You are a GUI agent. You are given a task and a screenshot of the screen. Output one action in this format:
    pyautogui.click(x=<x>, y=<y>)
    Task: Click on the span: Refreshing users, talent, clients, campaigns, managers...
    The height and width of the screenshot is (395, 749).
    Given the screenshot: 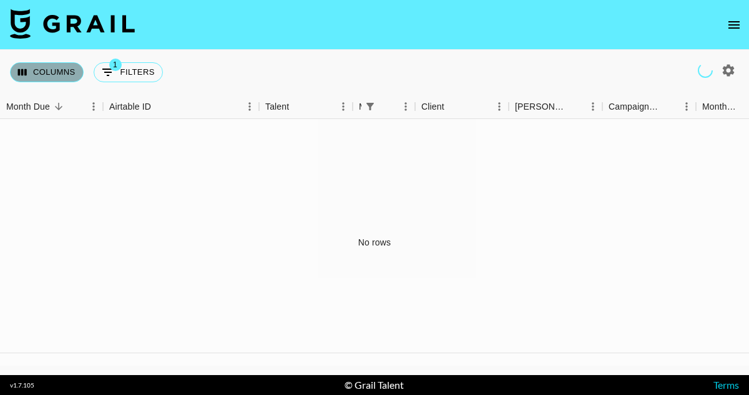 What is the action you would take?
    pyautogui.click(x=705, y=70)
    